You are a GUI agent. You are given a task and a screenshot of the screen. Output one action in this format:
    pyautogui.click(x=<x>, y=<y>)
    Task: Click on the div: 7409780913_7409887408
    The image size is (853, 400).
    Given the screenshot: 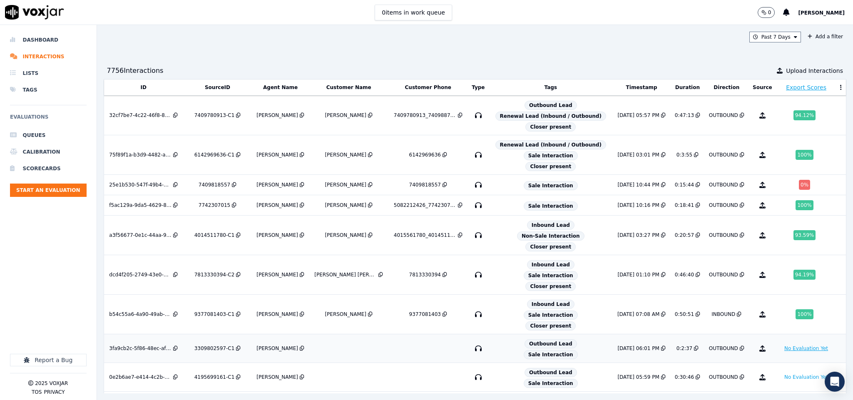 What is the action you would take?
    pyautogui.click(x=425, y=115)
    